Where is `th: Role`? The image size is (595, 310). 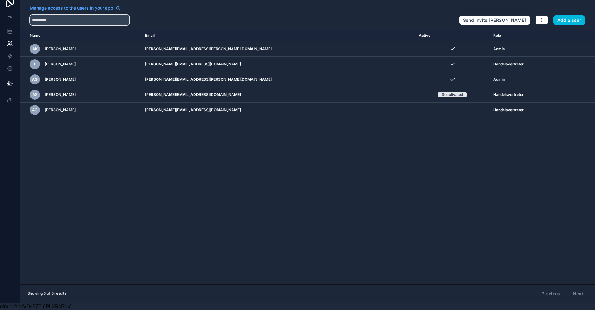 th: Role is located at coordinates (528, 35).